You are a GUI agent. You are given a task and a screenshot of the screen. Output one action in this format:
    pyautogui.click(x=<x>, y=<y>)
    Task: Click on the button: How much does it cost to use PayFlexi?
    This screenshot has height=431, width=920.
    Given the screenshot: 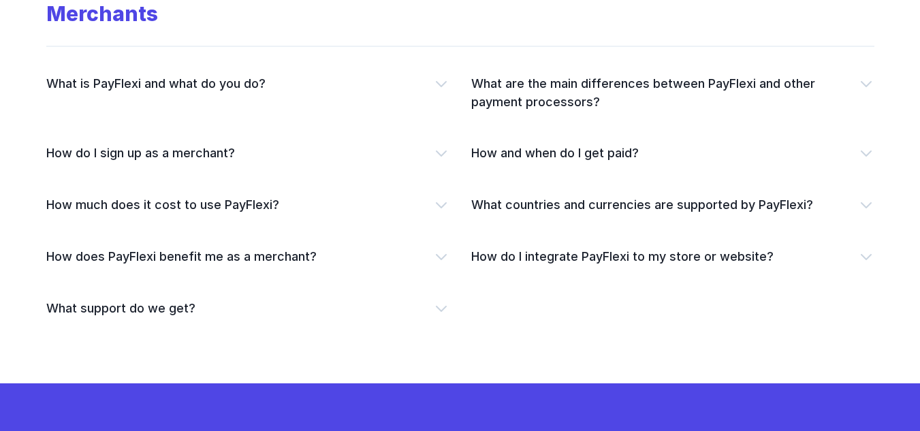 What is the action you would take?
    pyautogui.click(x=248, y=205)
    